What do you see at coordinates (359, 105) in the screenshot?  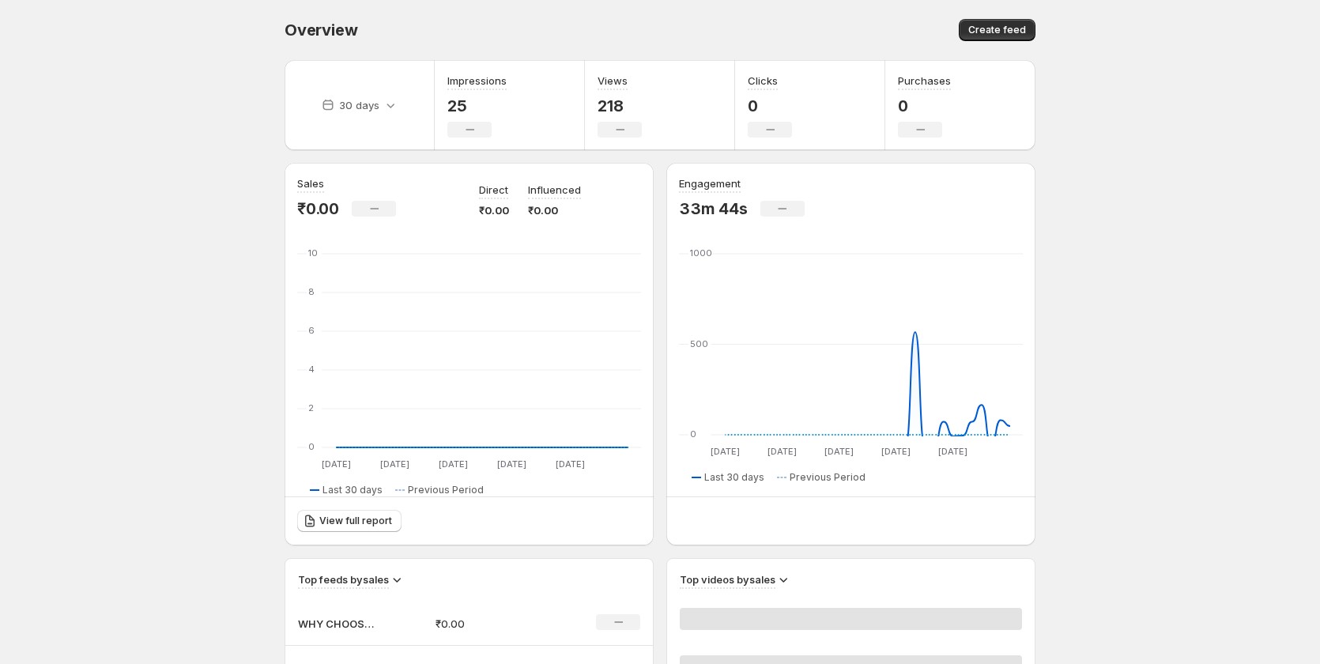 I see `p: 30 days` at bounding box center [359, 105].